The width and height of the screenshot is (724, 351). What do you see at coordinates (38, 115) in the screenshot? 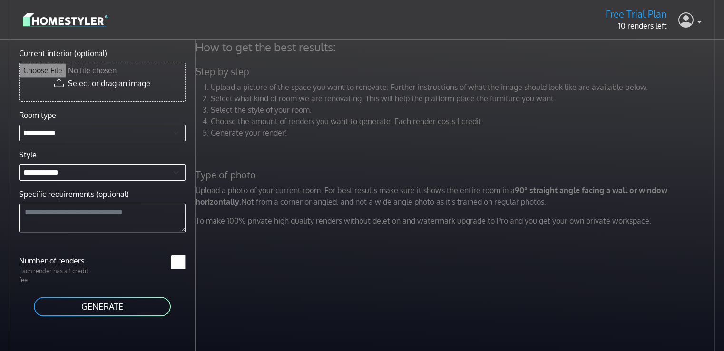
I see `label: Room type` at bounding box center [38, 115].